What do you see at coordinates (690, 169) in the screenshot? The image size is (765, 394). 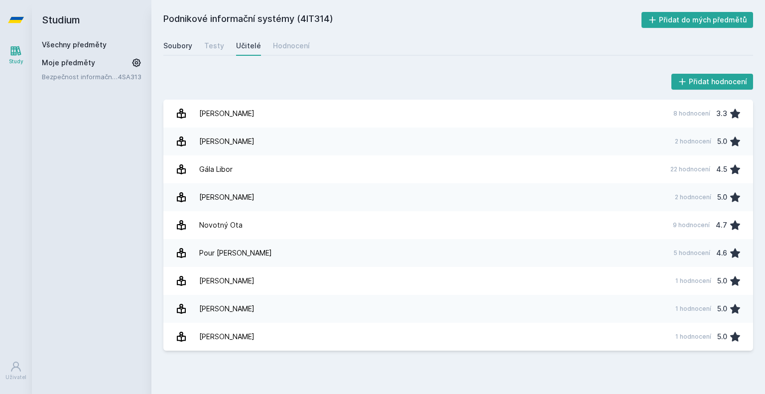 I see `div: 22 hodnocení` at bounding box center [690, 169].